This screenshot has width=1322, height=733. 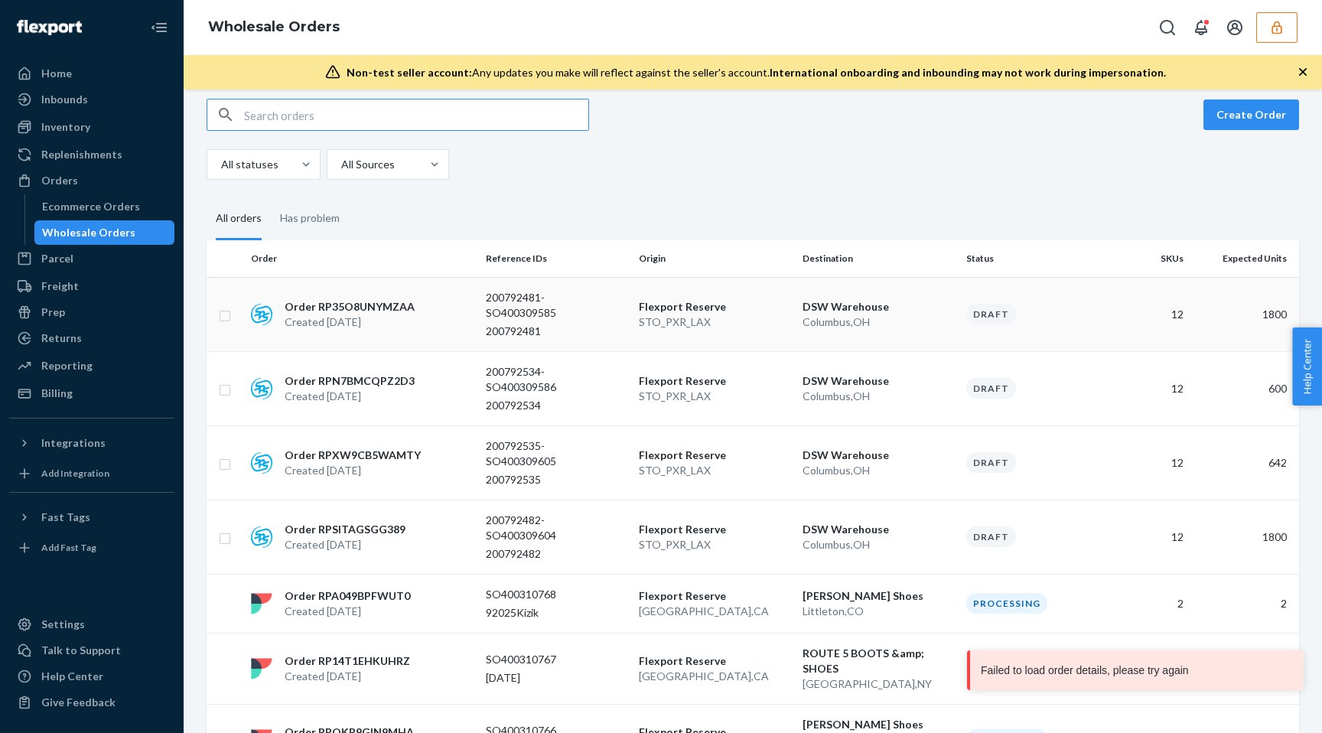 What do you see at coordinates (547, 659) in the screenshot?
I see `p: SO400310767` at bounding box center [547, 659].